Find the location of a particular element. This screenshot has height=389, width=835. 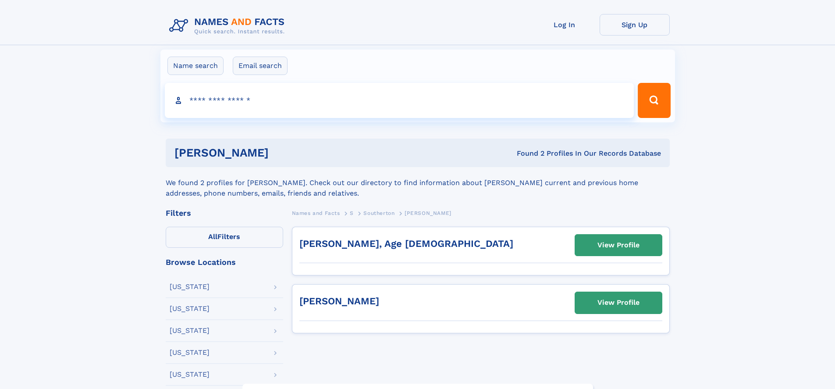

input: search input is located at coordinates (399, 100).